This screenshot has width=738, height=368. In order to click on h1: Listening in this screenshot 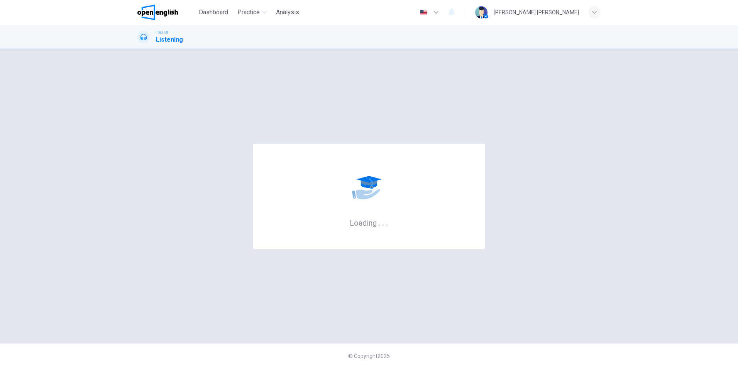, I will do `click(169, 40)`.